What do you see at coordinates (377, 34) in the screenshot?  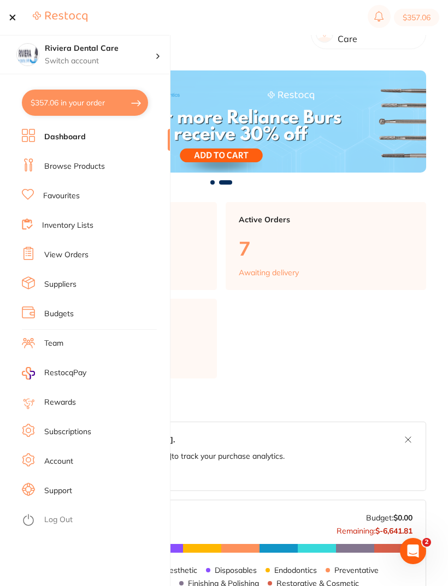 I see `p: Riviera Dental Care` at bounding box center [377, 34].